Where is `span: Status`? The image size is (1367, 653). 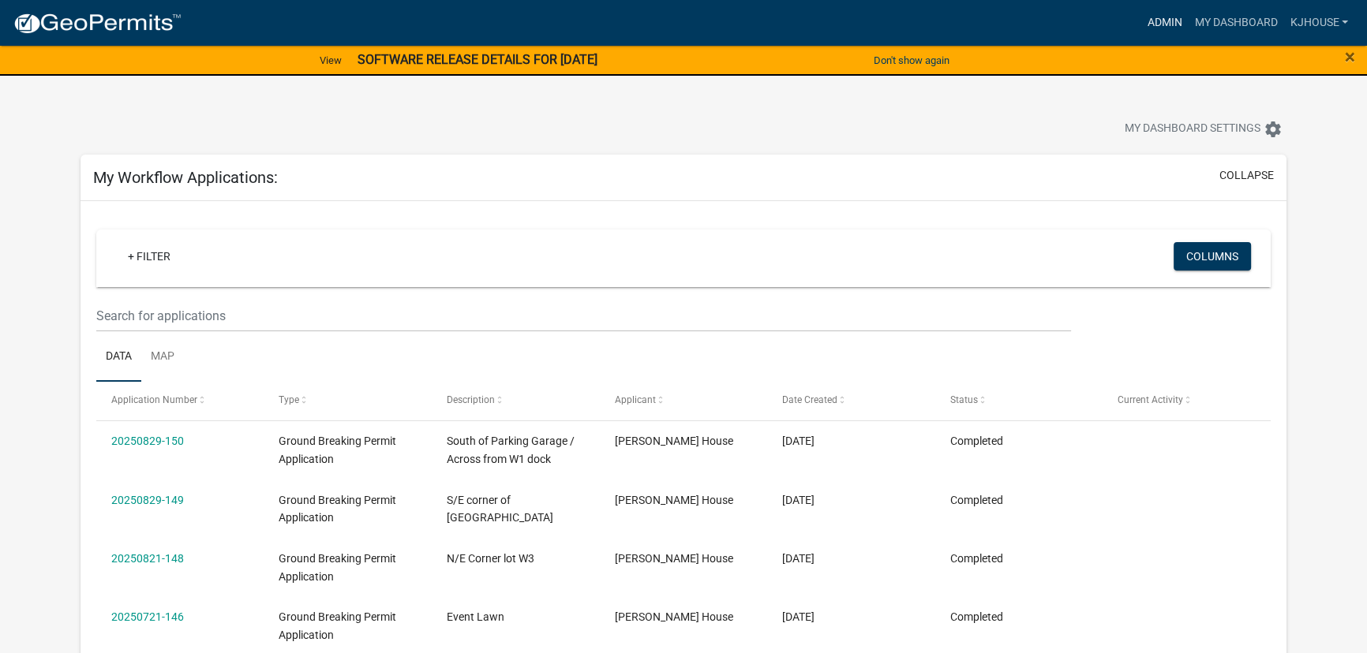 span: Status is located at coordinates (964, 400).